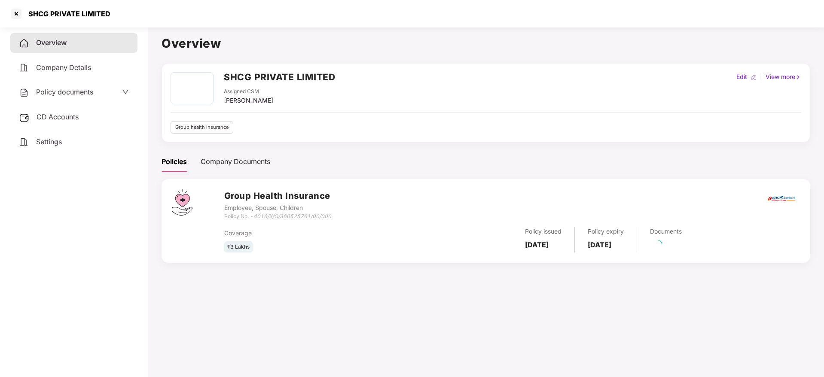 This screenshot has width=824, height=377. I want to click on h1: Overview, so click(486, 43).